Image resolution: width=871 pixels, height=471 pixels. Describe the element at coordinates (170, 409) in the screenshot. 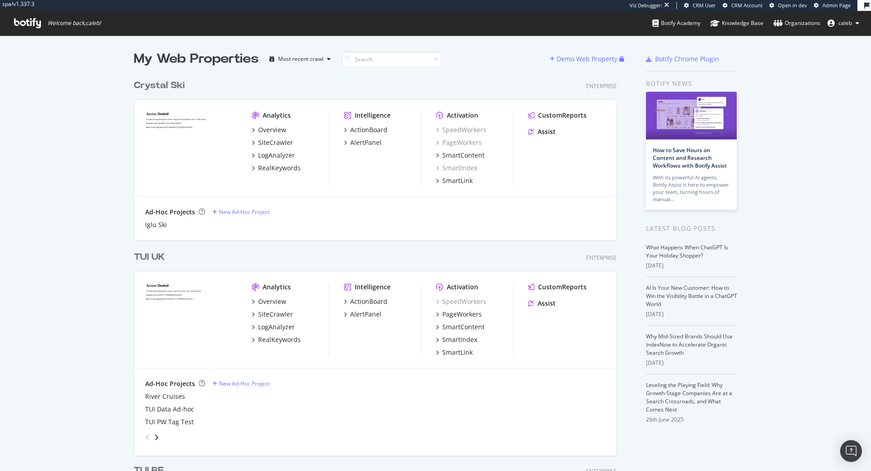

I see `a: TUI Data Ad-hoc` at that location.